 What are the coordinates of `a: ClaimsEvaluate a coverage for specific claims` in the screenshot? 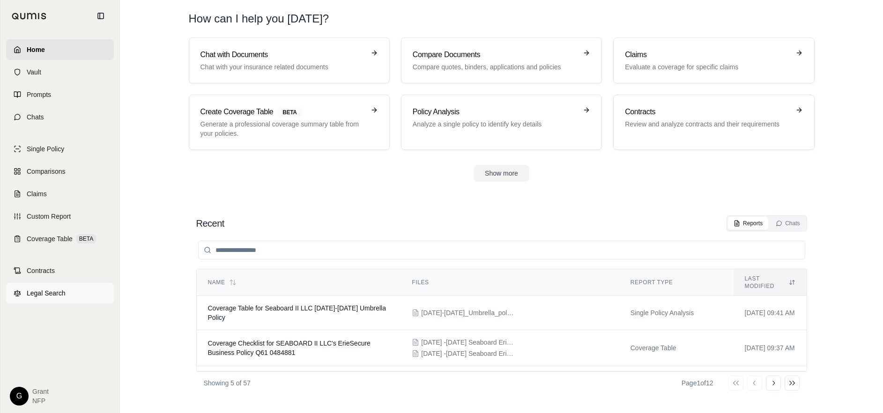 It's located at (714, 60).